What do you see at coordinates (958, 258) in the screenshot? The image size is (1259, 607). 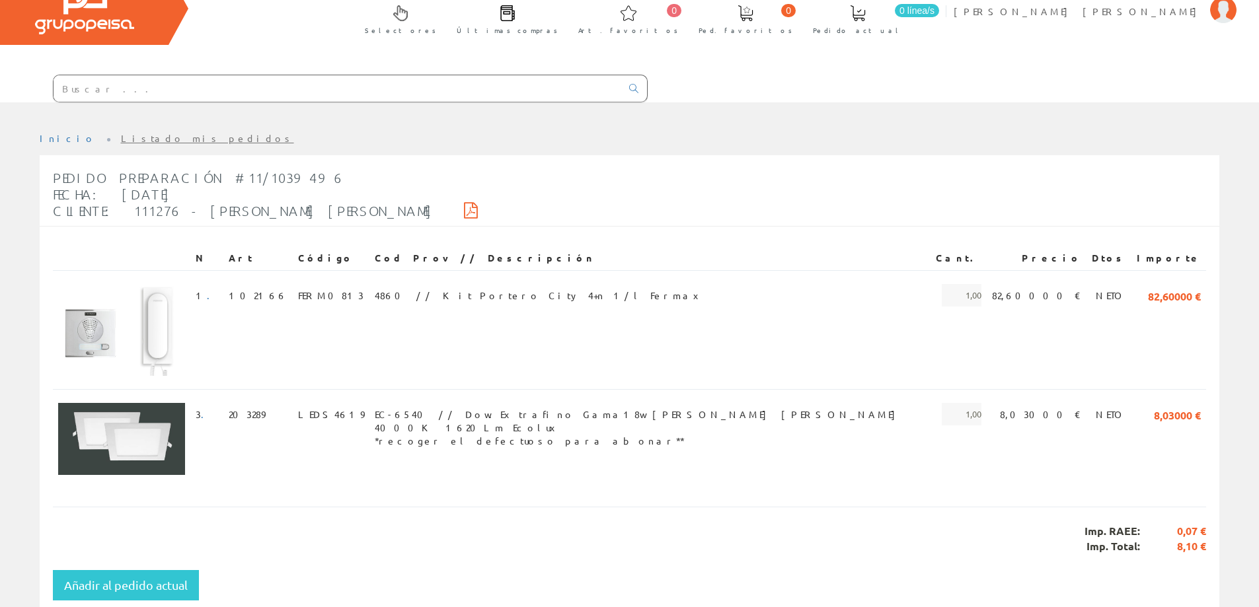 I see `th: Cant.` at bounding box center [958, 258].